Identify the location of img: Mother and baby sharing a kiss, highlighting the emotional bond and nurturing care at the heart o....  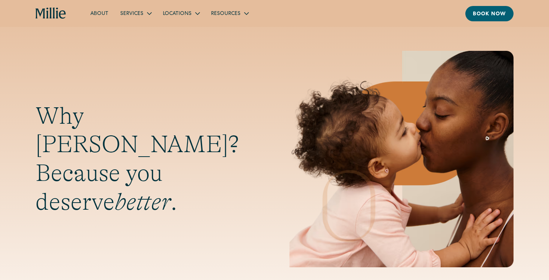
(402, 159).